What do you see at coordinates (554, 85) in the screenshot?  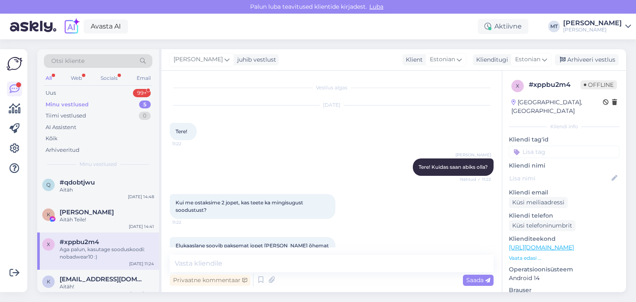 I see `div: # xppbu2m4` at bounding box center [554, 85].